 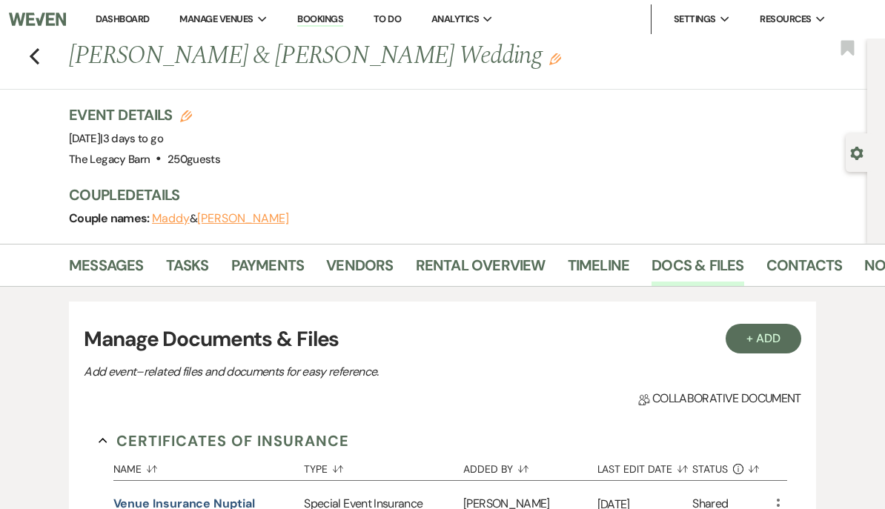 What do you see at coordinates (320, 19) in the screenshot?
I see `a: Bookings` at bounding box center [320, 19].